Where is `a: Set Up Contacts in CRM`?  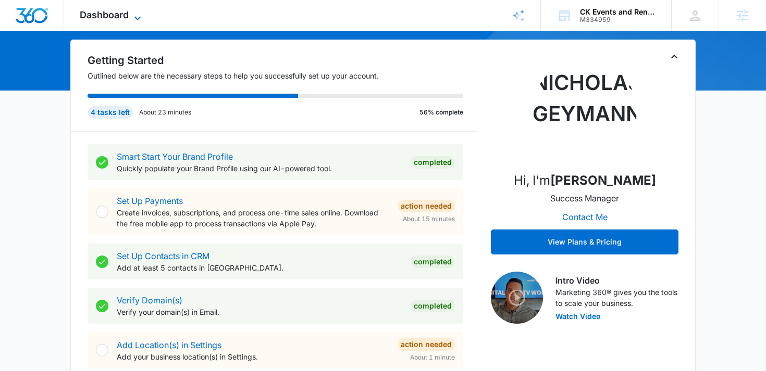
a: Set Up Contacts in CRM is located at coordinates (163, 256).